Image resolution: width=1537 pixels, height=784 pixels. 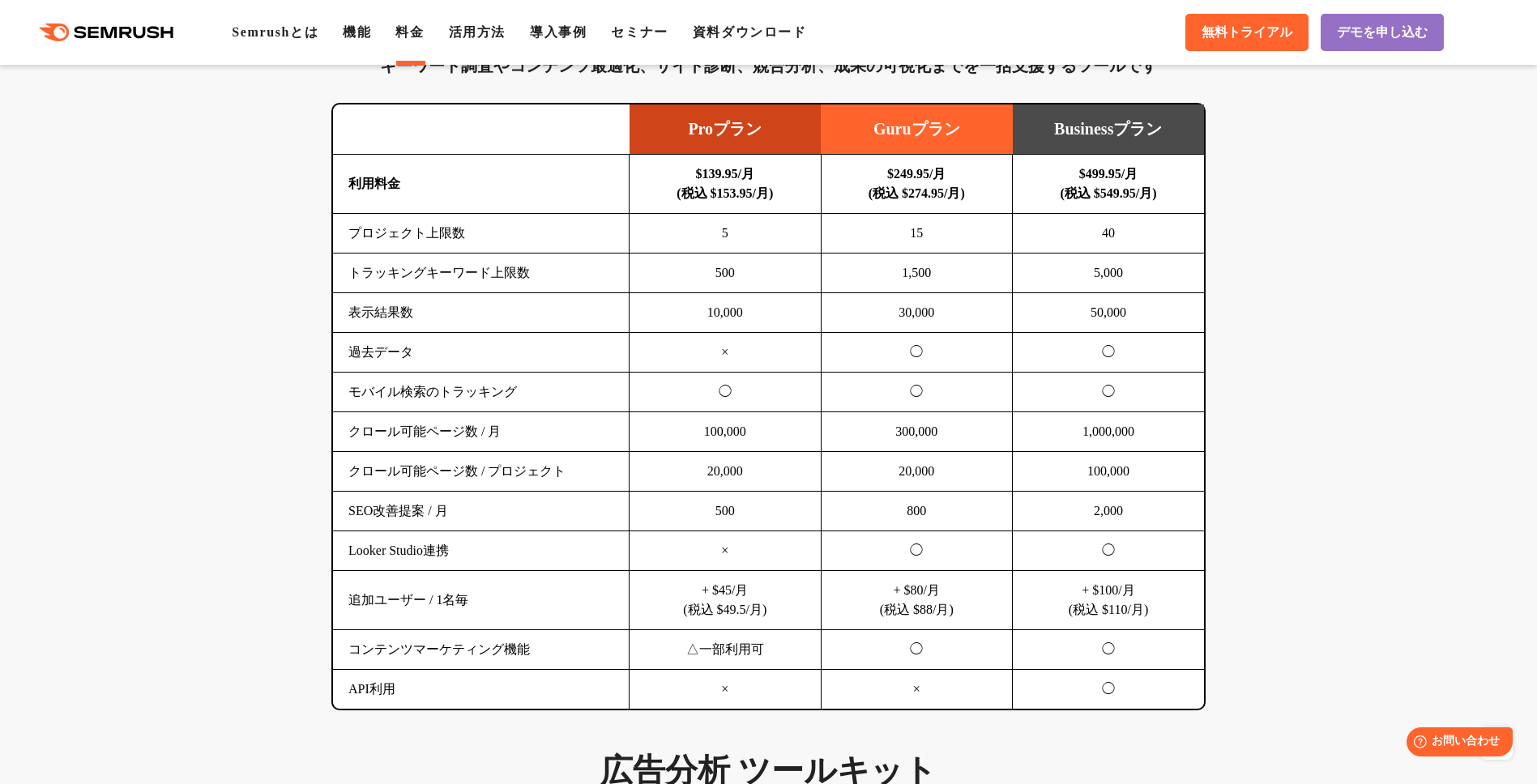 I want to click on td: Guruプラン, so click(x=917, y=129).